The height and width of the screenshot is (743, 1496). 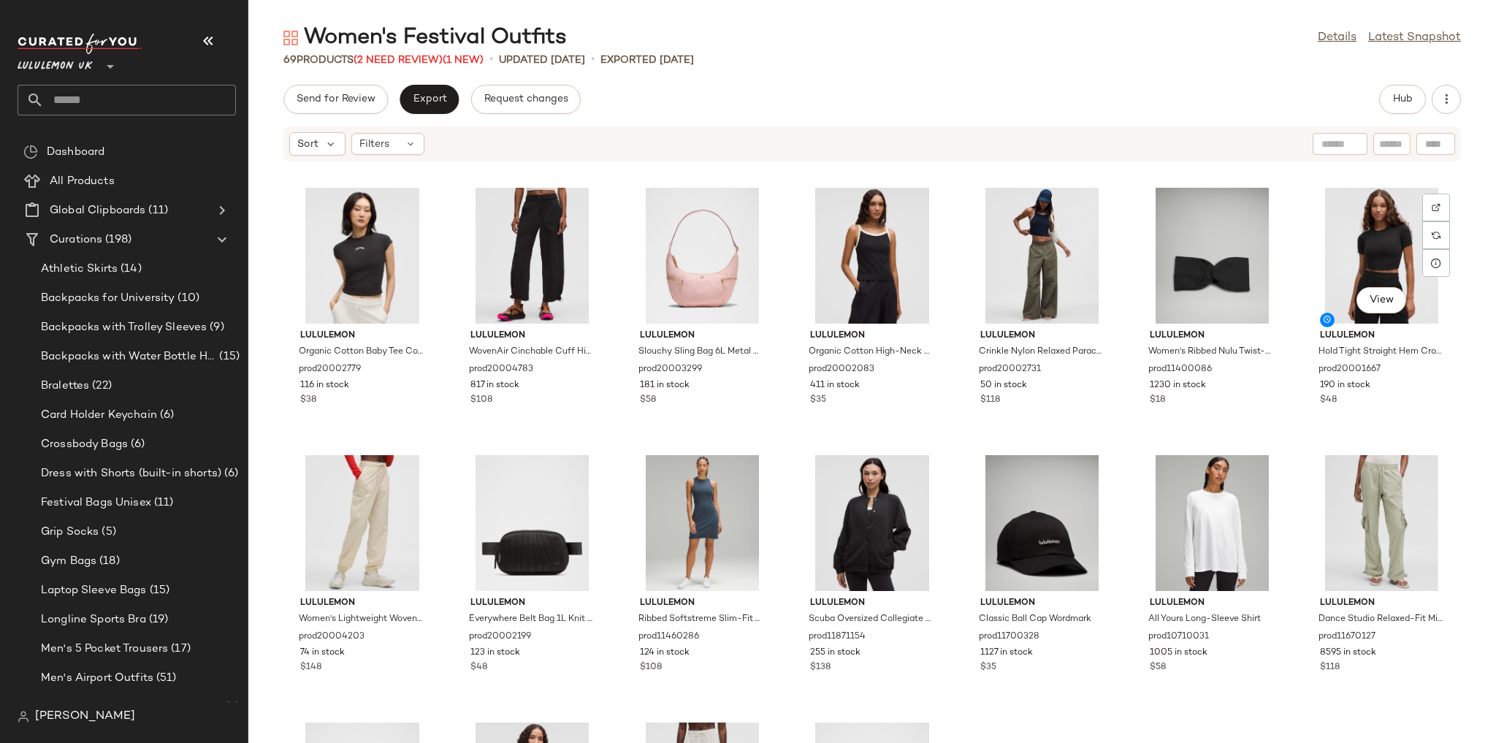 I want to click on span: 123 in stock, so click(x=495, y=653).